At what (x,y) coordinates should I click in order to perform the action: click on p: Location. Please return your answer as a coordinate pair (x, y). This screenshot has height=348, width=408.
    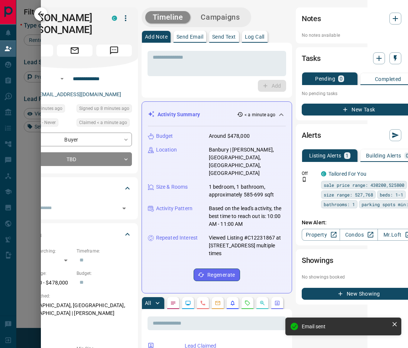
    Looking at the image, I should click on (166, 150).